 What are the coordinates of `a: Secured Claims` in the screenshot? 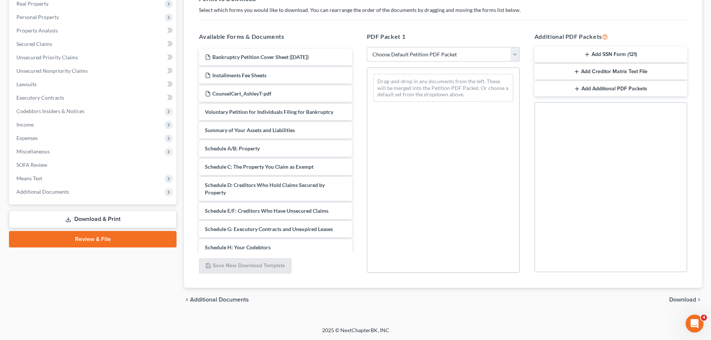 It's located at (93, 44).